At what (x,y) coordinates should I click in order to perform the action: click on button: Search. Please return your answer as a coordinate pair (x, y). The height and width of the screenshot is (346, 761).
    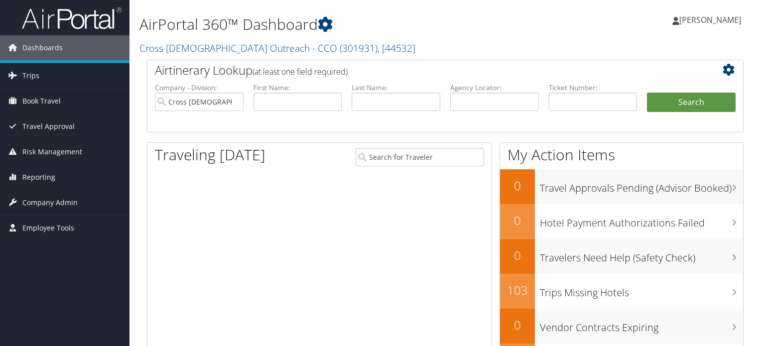
    Looking at the image, I should click on (691, 103).